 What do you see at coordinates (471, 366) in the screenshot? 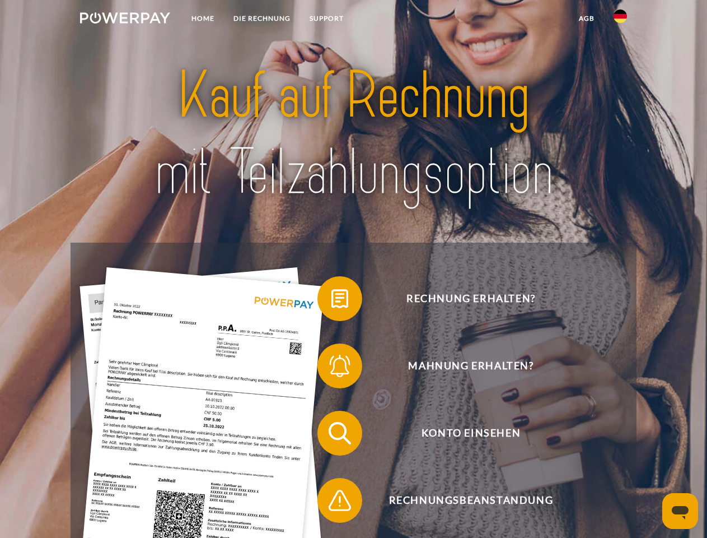
I see `span: Mahnung erhalten?` at bounding box center [471, 366].